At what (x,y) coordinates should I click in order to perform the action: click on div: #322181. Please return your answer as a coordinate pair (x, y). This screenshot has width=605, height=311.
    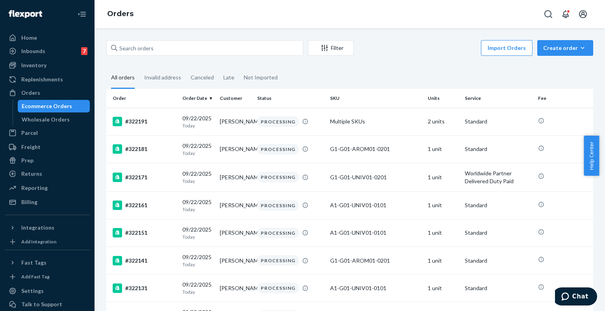
    Looking at the image, I should click on (144, 149).